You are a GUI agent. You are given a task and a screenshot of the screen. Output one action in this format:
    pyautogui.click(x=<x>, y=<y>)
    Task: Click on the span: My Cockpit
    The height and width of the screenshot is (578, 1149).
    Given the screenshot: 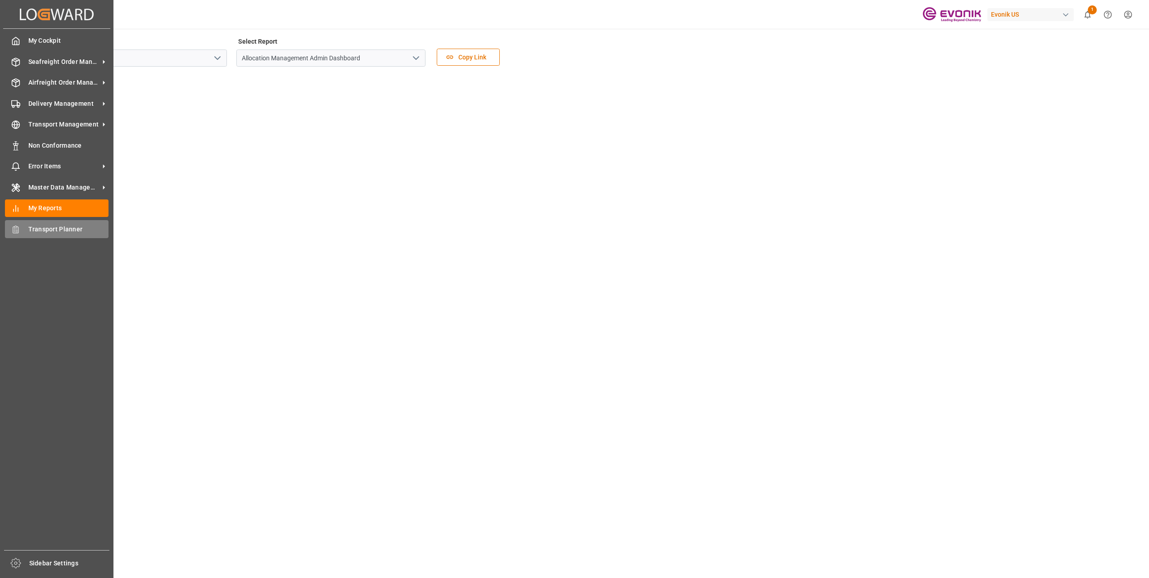 What is the action you would take?
    pyautogui.click(x=68, y=41)
    